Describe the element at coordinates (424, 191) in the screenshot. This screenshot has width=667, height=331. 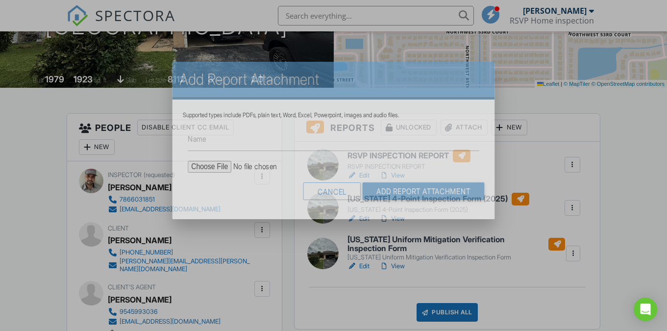
I see `input: Add Report Attachment` at that location.